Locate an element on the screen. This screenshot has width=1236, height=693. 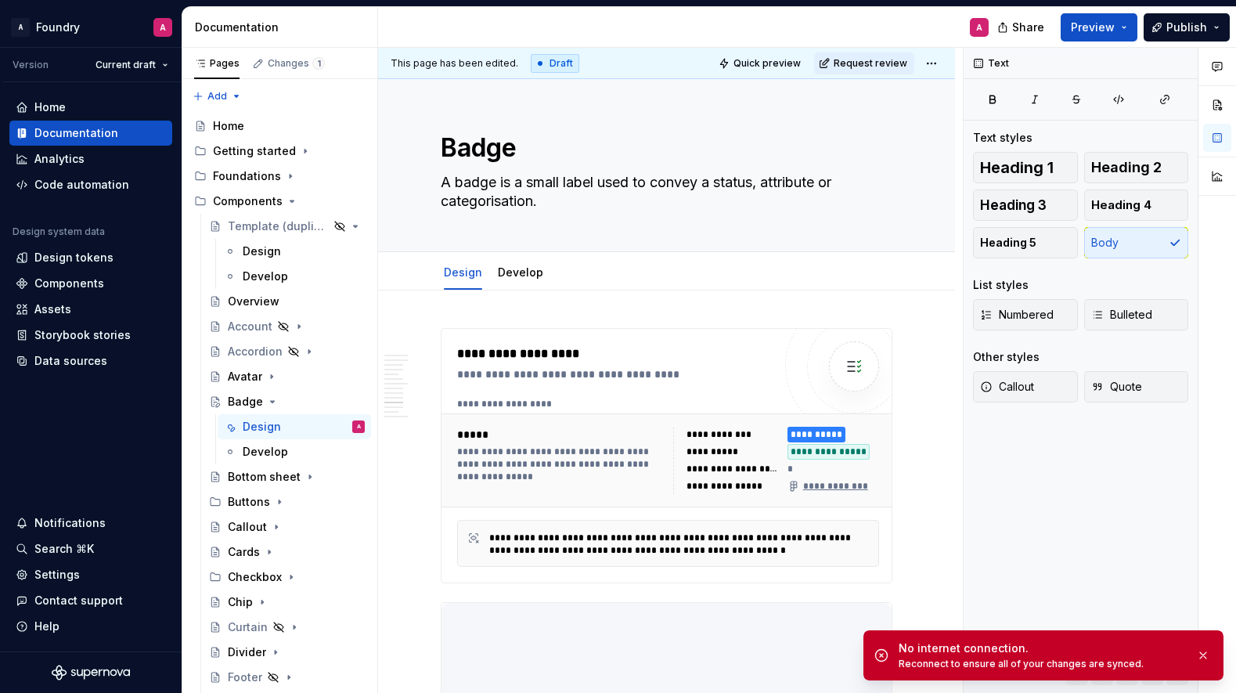
div: Getting started is located at coordinates (254, 151).